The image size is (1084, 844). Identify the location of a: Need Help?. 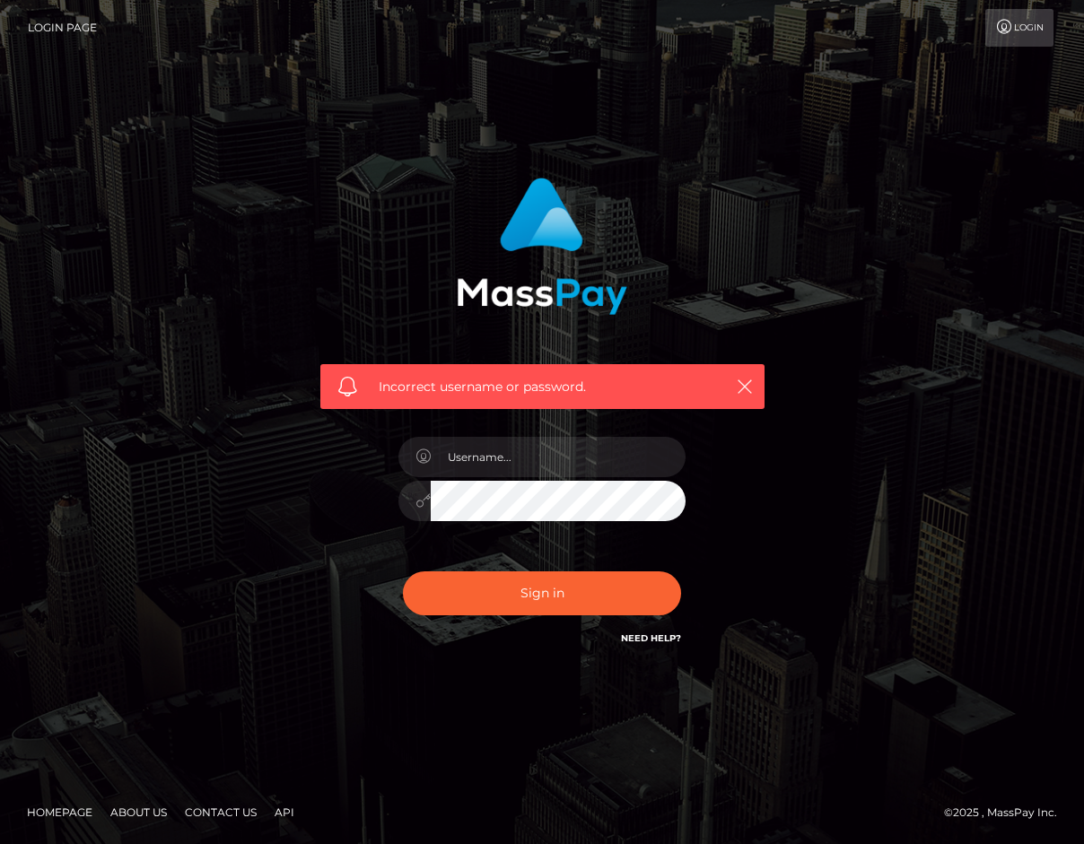
(650, 638).